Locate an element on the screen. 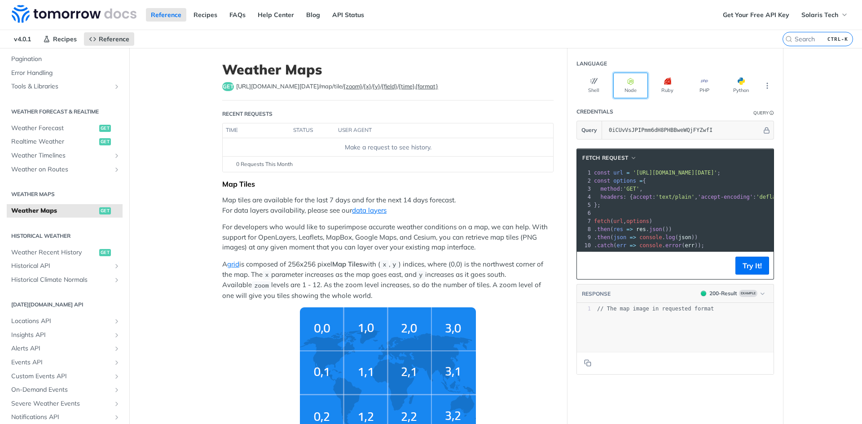 The height and width of the screenshot is (424, 862). button: Show subpages for On-Demand Events is located at coordinates (117, 390).